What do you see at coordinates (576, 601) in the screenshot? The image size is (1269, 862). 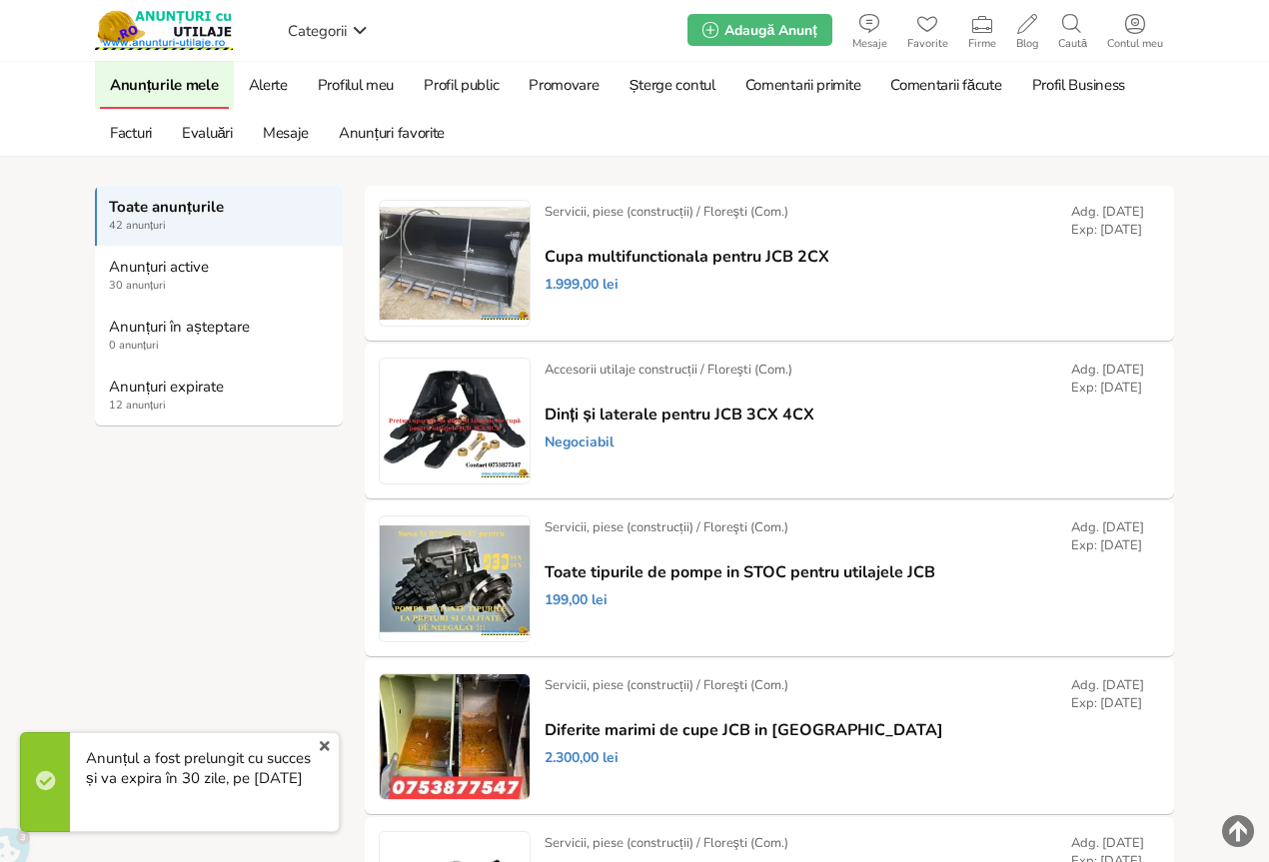 I see `span: 199,00 lei` at bounding box center [576, 601].